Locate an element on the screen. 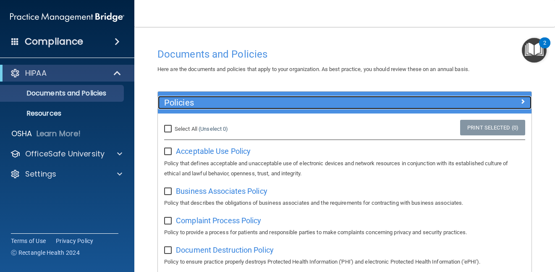 Image resolution: width=555 pixels, height=272 pixels. p: Documents and Policies is located at coordinates (63, 93).